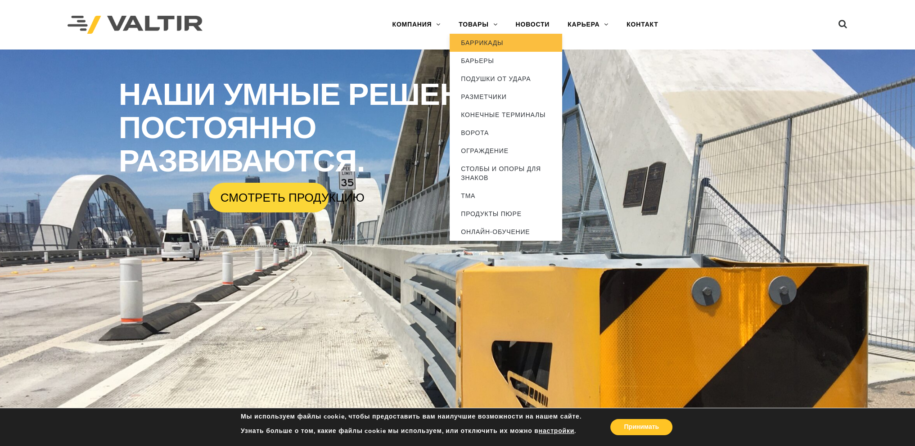  Describe the element at coordinates (478, 25) in the screenshot. I see `a: ТОВАРЫ` at that location.